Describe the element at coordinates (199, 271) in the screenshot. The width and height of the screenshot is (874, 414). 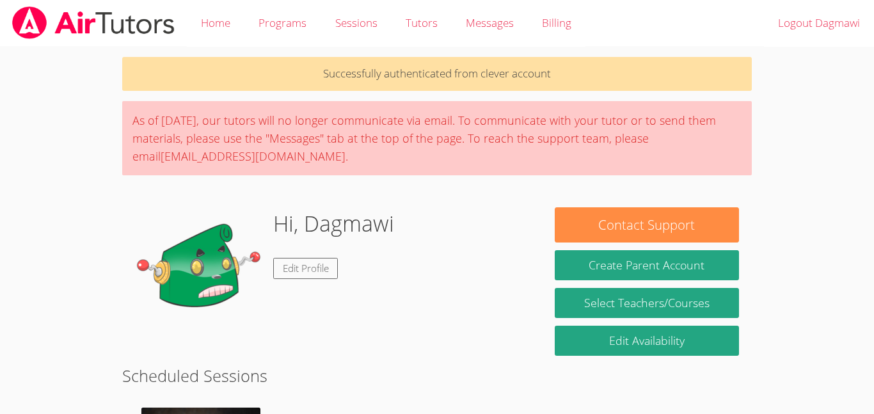
I see `img: default.png` at that location.